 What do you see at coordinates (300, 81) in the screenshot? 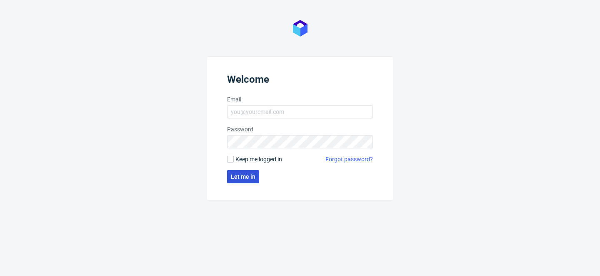
I see `header: Welcome` at bounding box center [300, 81].